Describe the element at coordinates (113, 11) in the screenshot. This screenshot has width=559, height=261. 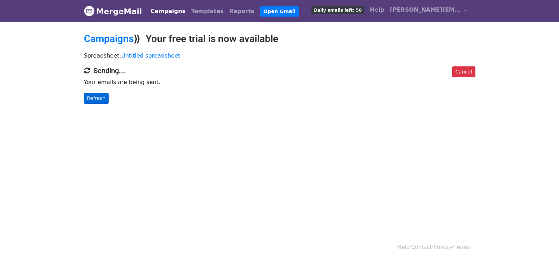
I see `a: MergeMail` at that location.